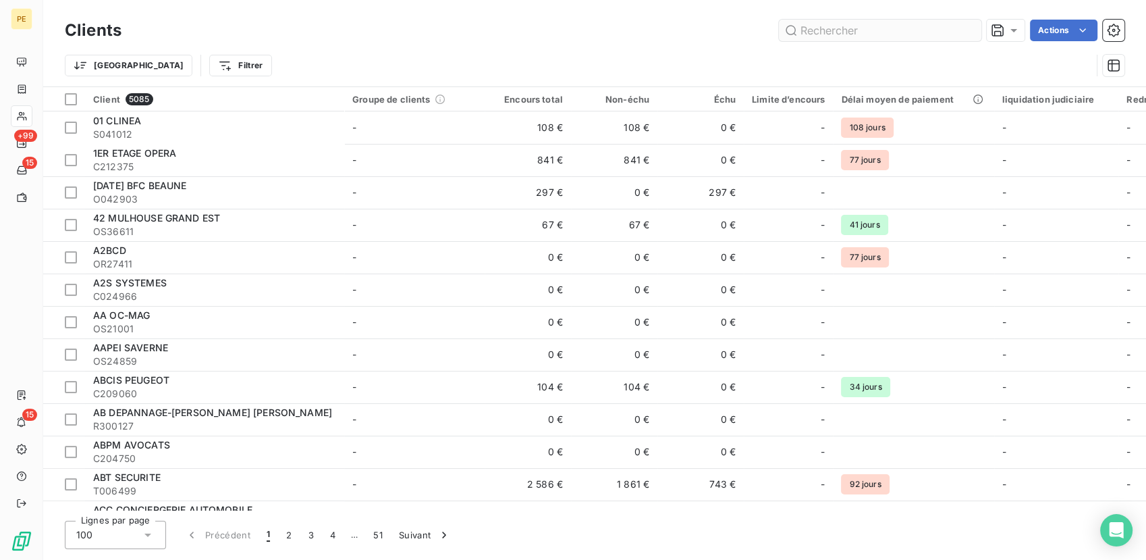 This screenshot has height=560, width=1146. Describe the element at coordinates (215, 361) in the screenshot. I see `span: OS24859` at that location.